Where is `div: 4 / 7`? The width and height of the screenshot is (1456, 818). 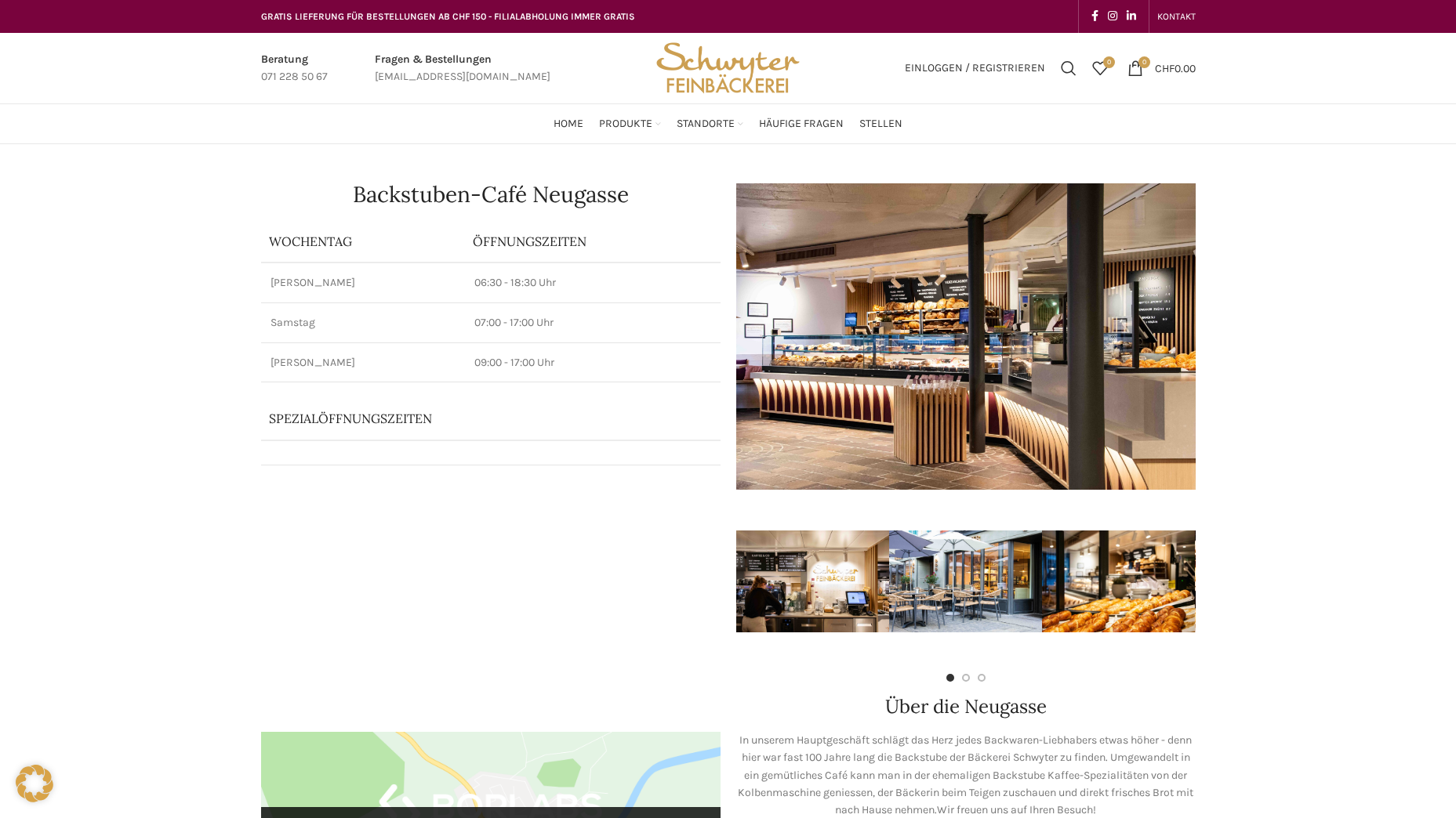 div: 4 / 7 is located at coordinates (1271, 581).